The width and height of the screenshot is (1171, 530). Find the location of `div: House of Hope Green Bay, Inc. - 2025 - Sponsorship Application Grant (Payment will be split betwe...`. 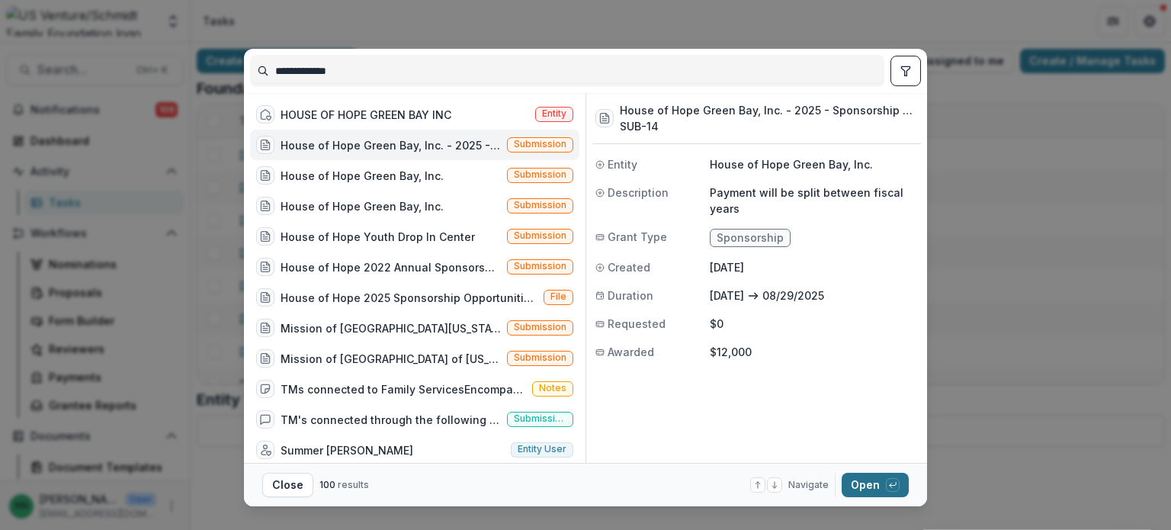

div: House of Hope Green Bay, Inc. - 2025 - Sponsorship Application Grant (Payment will be split betwe... is located at coordinates (390, 145).